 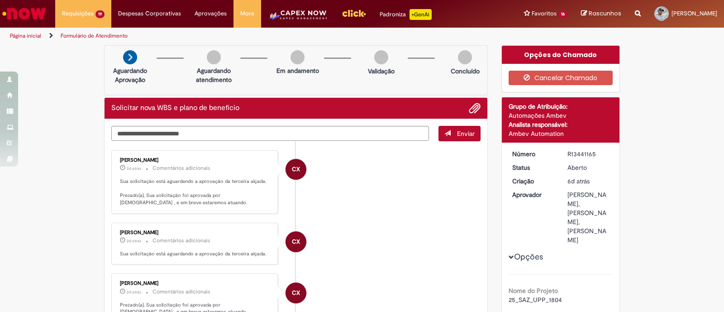 I want to click on img: ServiceNow, so click(x=24, y=14).